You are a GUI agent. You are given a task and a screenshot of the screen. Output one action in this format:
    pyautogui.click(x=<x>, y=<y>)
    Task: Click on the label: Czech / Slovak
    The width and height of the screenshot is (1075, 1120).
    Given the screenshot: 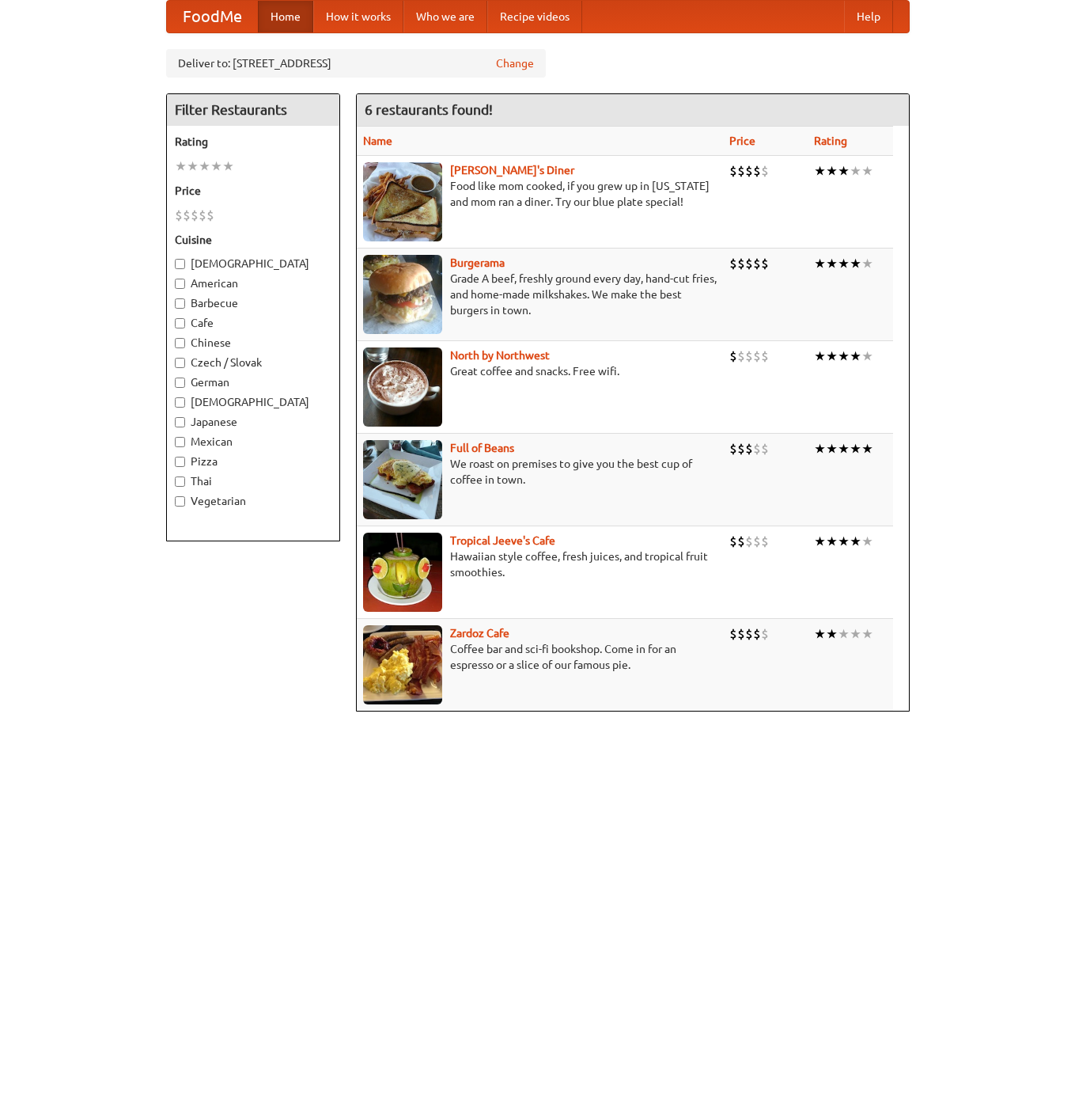 What is the action you would take?
    pyautogui.click(x=253, y=363)
    